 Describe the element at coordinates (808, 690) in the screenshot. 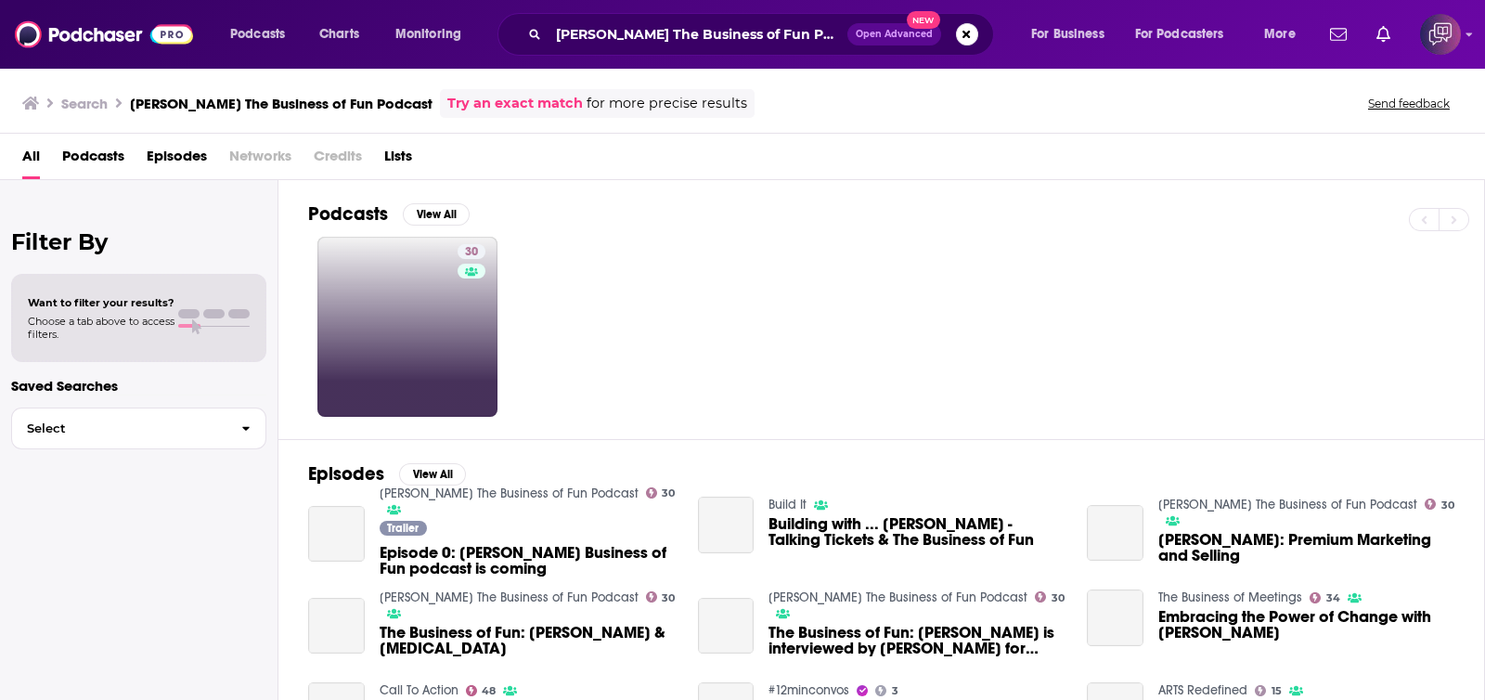

I see `a: #12minconvos` at that location.